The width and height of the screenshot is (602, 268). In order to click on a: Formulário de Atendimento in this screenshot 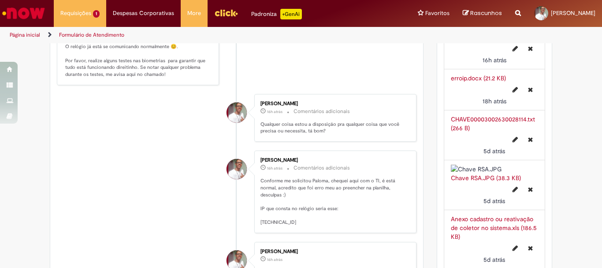, I will do `click(92, 35)`.